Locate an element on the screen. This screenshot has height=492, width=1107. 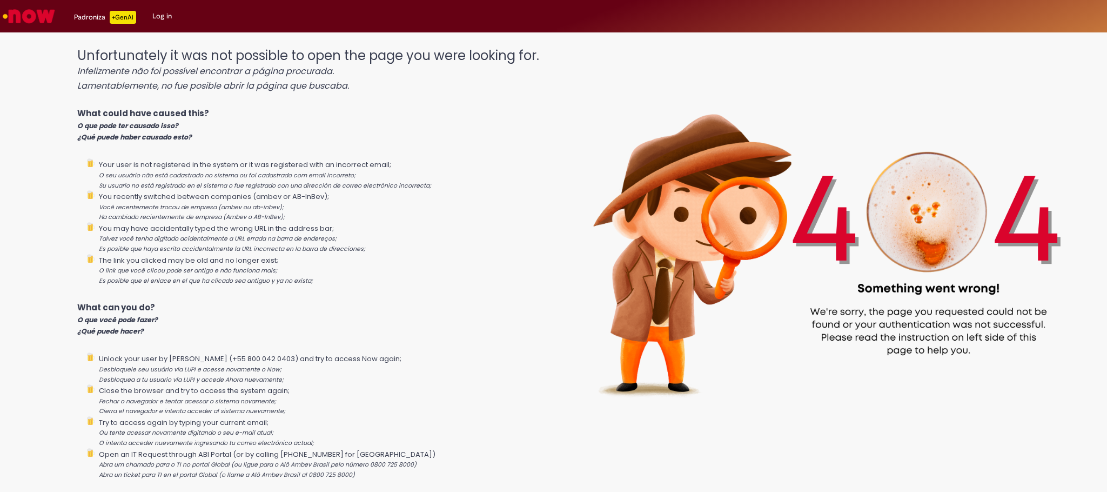
img: 404_ambev_new.png is located at coordinates (824, 235).